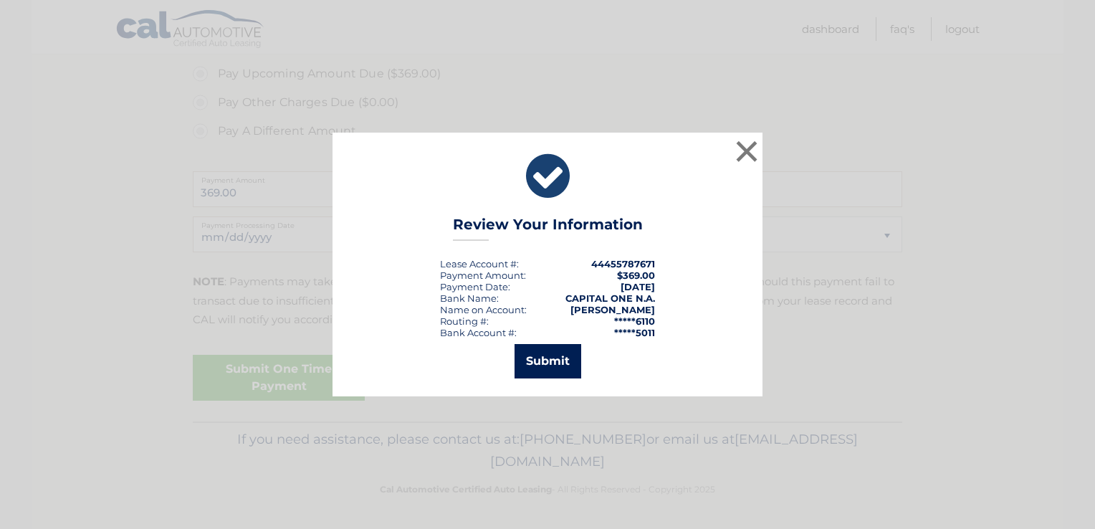 The width and height of the screenshot is (1095, 529). I want to click on div: Name on Account:, so click(483, 310).